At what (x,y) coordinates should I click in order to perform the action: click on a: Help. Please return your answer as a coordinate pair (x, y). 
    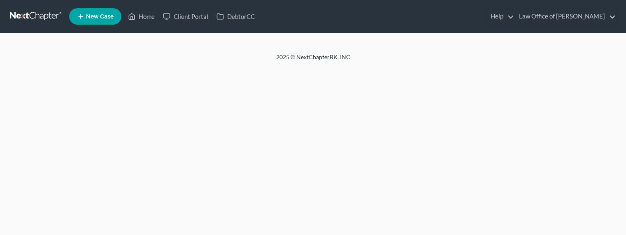
    Looking at the image, I should click on (500, 16).